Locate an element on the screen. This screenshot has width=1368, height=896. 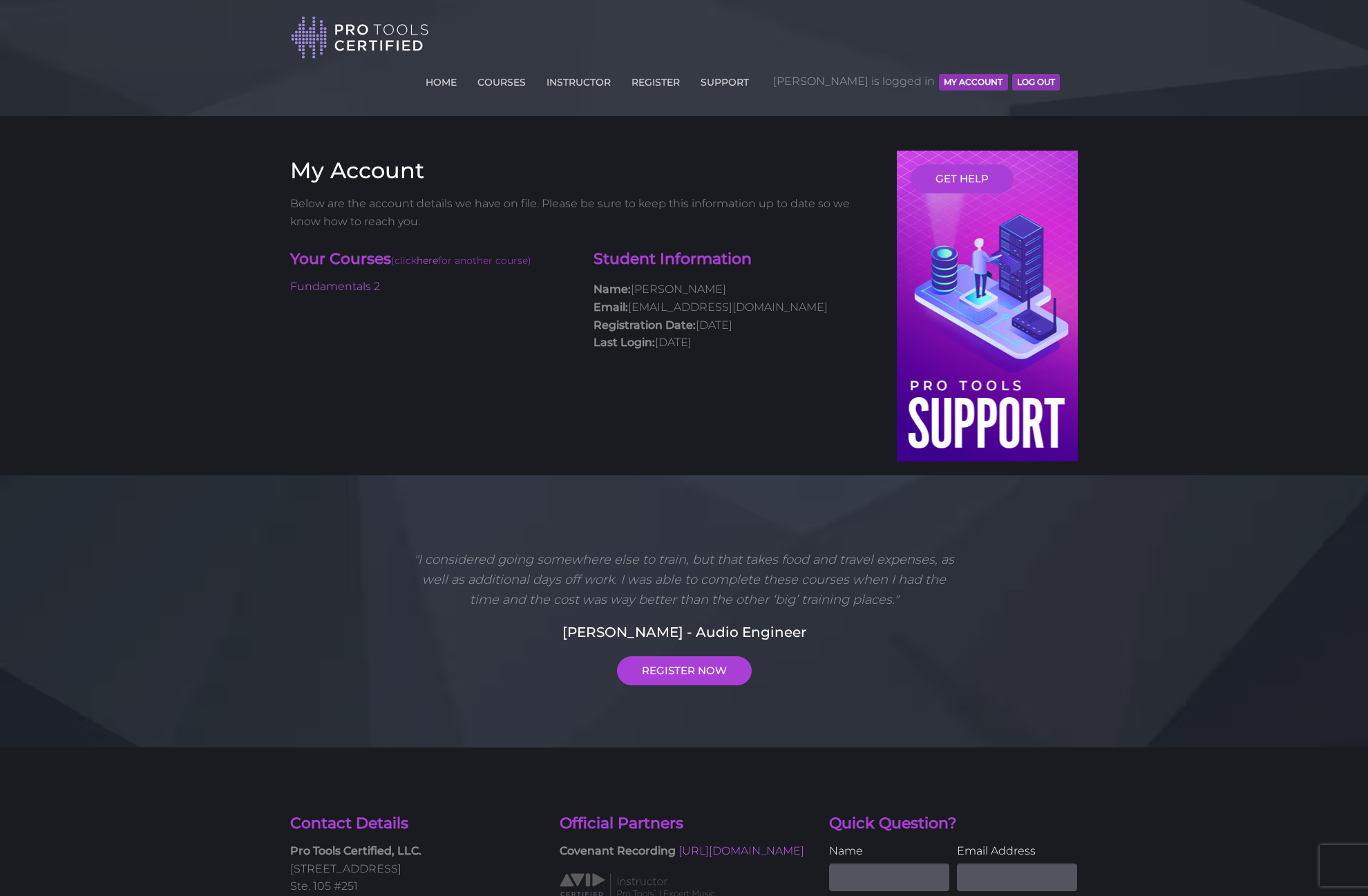
h4: Student Information is located at coordinates (735, 259).